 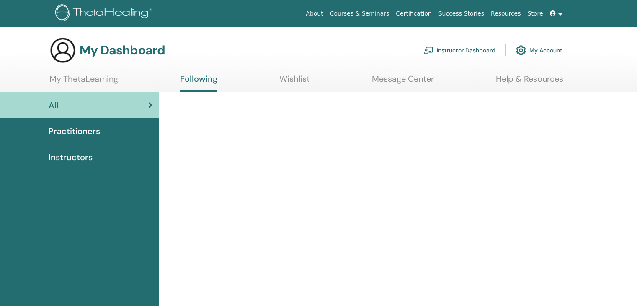 What do you see at coordinates (529, 82) in the screenshot?
I see `a: Help & Resources` at bounding box center [529, 82].